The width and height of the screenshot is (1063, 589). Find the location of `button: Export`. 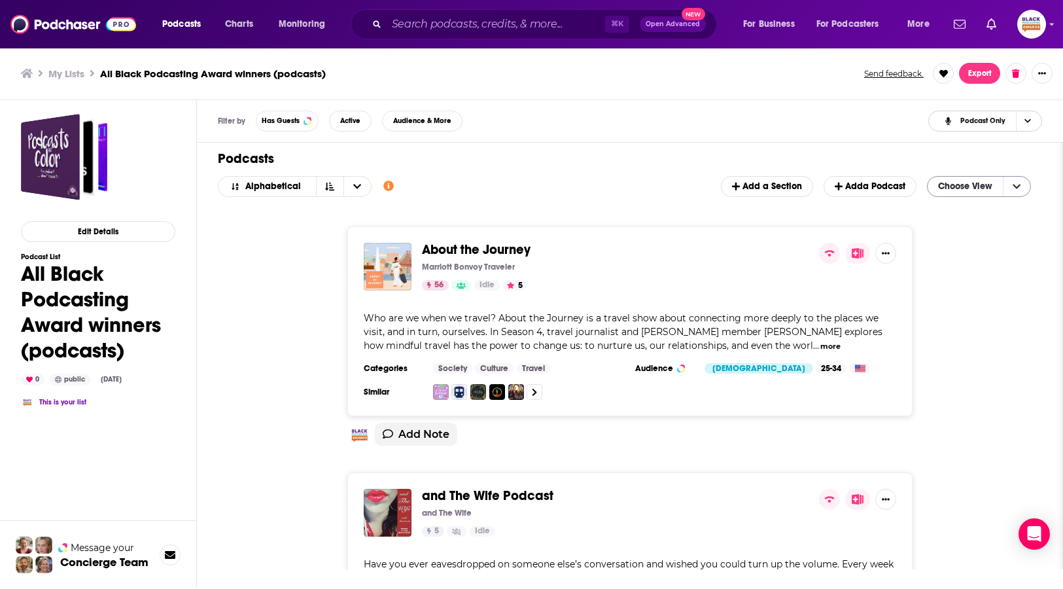

button: Export is located at coordinates (980, 73).